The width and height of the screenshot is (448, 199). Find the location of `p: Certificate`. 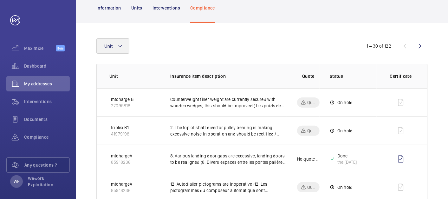

p: Certificate is located at coordinates (401, 76).